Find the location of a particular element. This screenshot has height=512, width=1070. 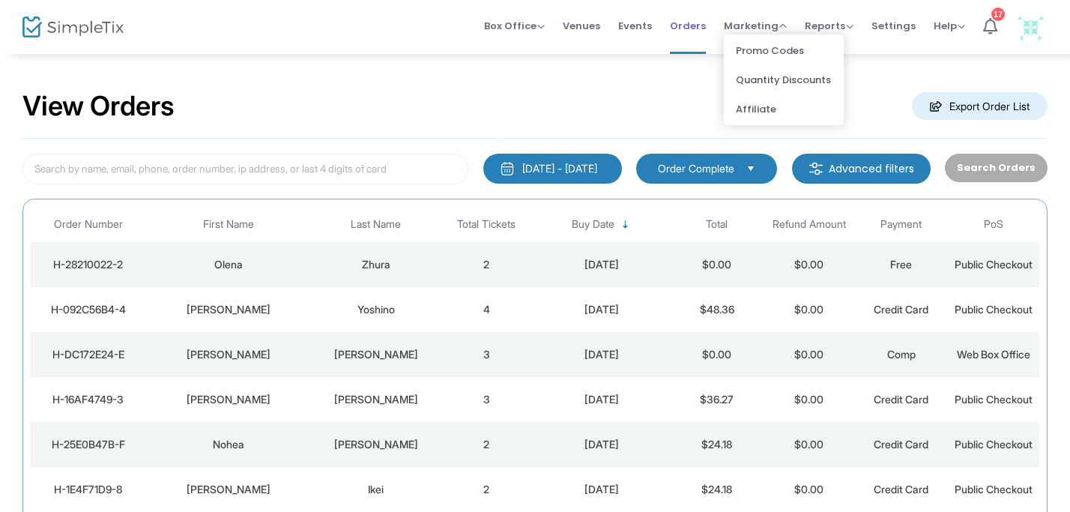

div: Steinbach is located at coordinates (376, 400).